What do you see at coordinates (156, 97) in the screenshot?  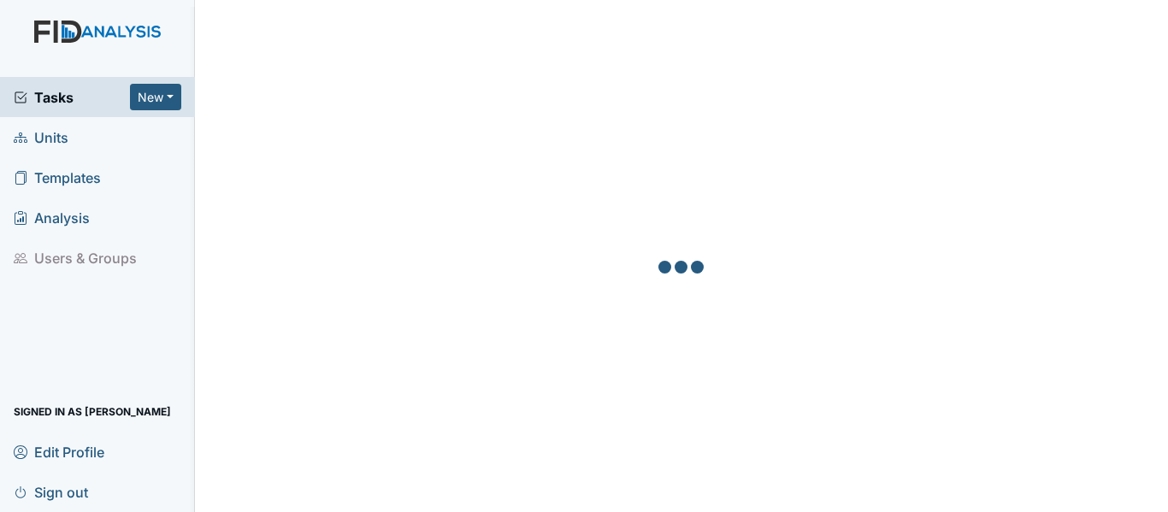 I see `button: New` at bounding box center [156, 97].